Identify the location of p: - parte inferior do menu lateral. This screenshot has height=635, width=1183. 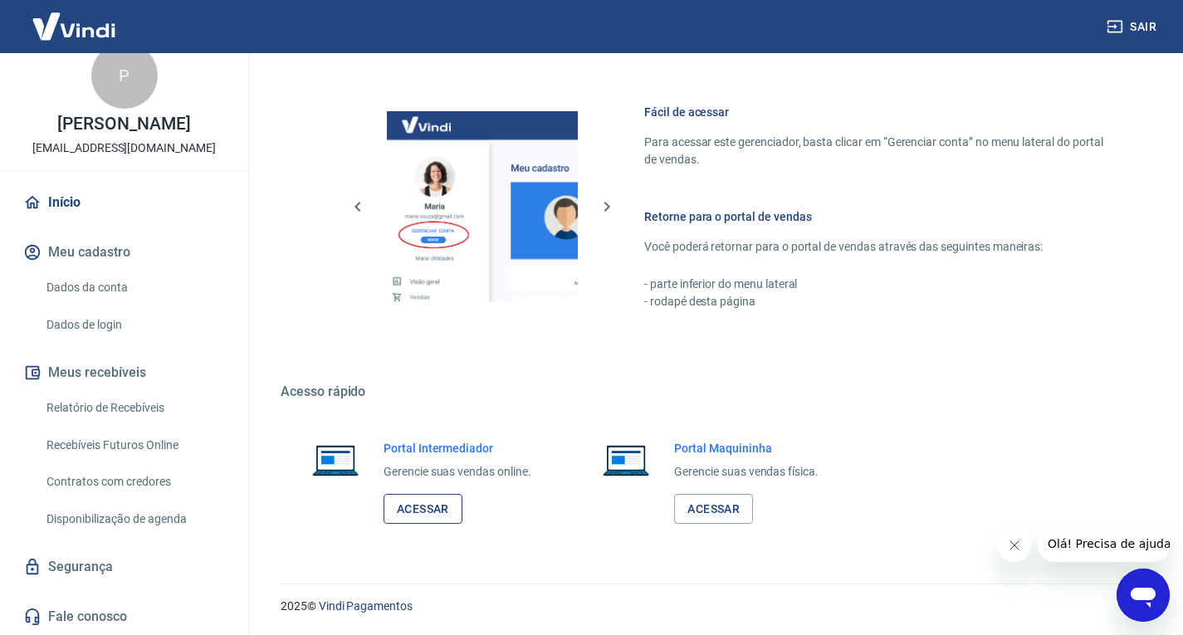
(873, 284).